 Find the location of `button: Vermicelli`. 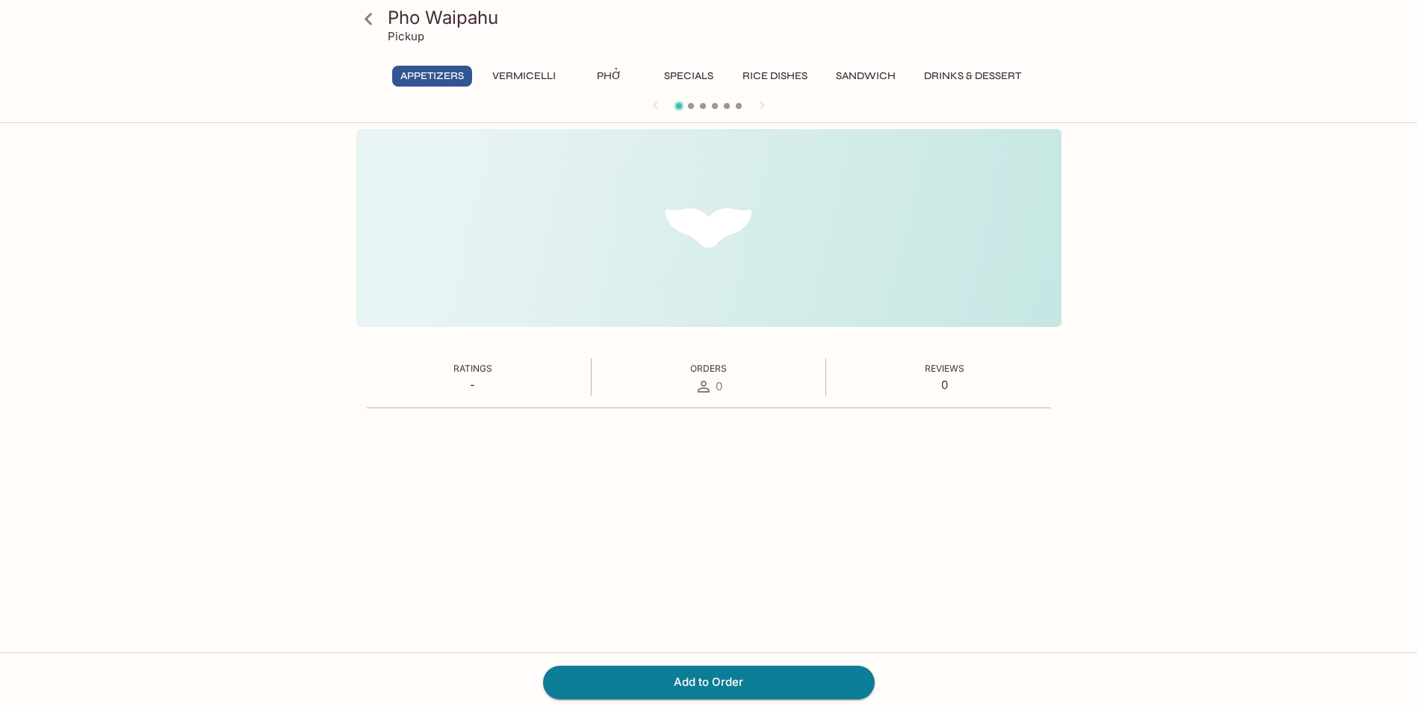

button: Vermicelli is located at coordinates (523, 76).